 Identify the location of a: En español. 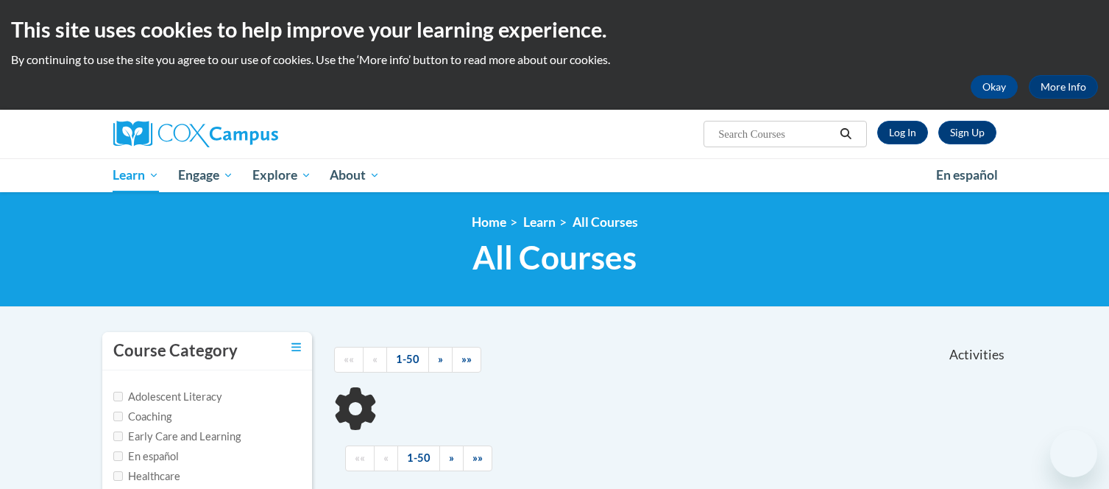
(967, 175).